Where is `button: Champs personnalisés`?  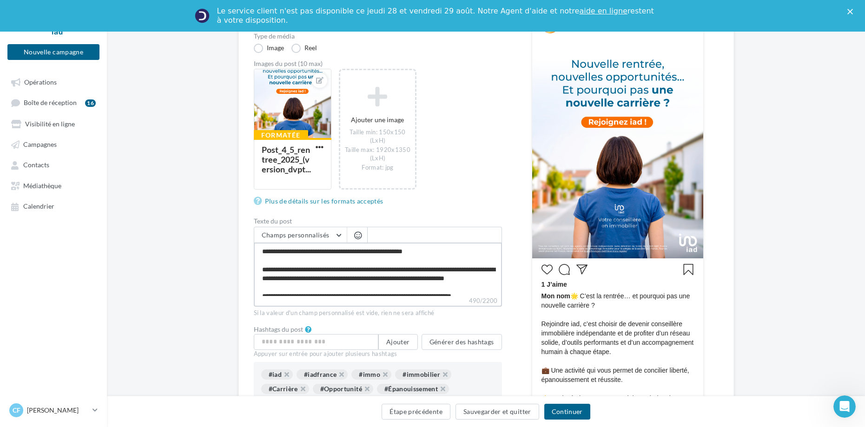
button: Champs personnalisés is located at coordinates (300, 235).